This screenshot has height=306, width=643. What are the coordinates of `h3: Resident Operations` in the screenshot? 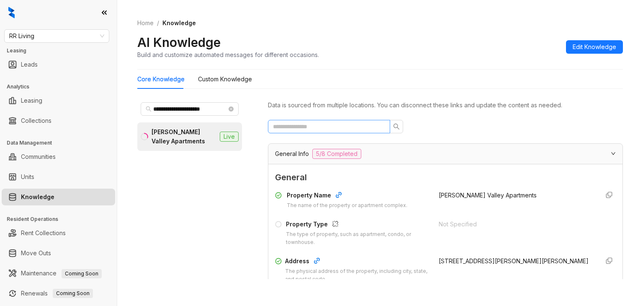 It's located at (62, 219).